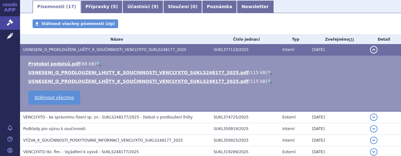 The width and height of the screenshot is (401, 156). I want to click on td: SUKL350925/2025, so click(245, 141).